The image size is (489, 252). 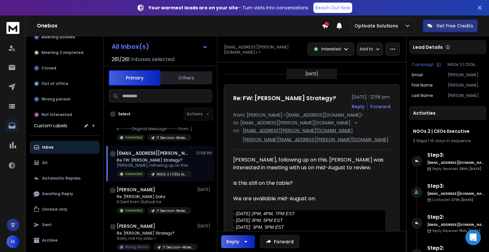 What do you see at coordinates (448, 131) in the screenshot?
I see `h1: NGOs 2 | CEOs Executive` at bounding box center [448, 131].